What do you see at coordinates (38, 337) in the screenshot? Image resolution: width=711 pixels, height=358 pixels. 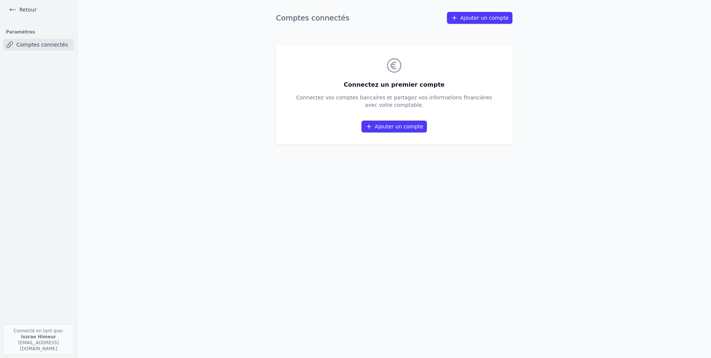 I see `strong: Issrae Himeur` at bounding box center [38, 337].